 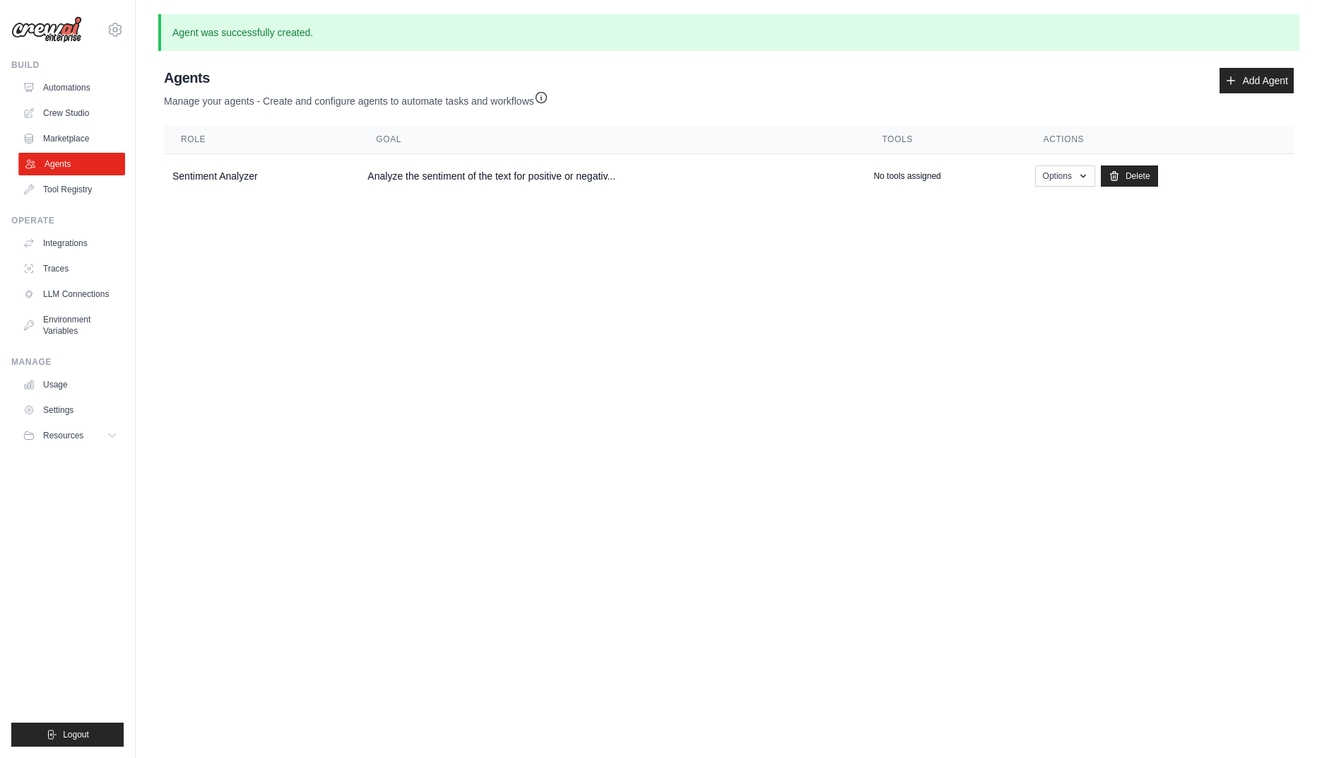 I want to click on button: Logout, so click(x=67, y=734).